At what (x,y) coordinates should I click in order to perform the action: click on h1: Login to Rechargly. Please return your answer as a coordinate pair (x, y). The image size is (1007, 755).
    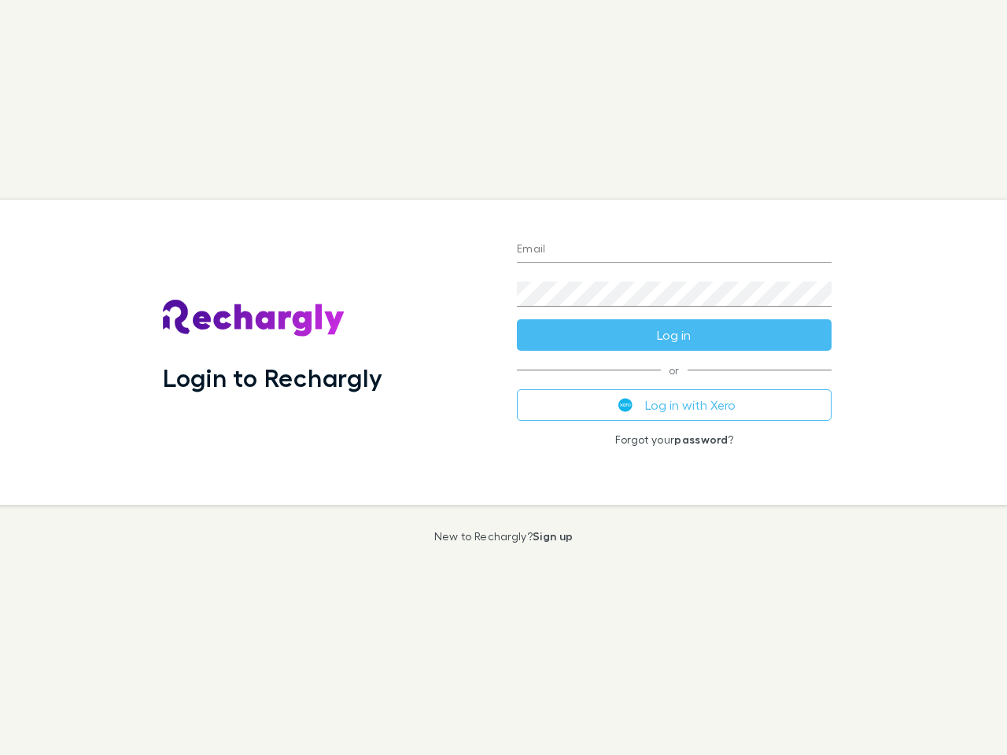
    Looking at the image, I should click on (272, 378).